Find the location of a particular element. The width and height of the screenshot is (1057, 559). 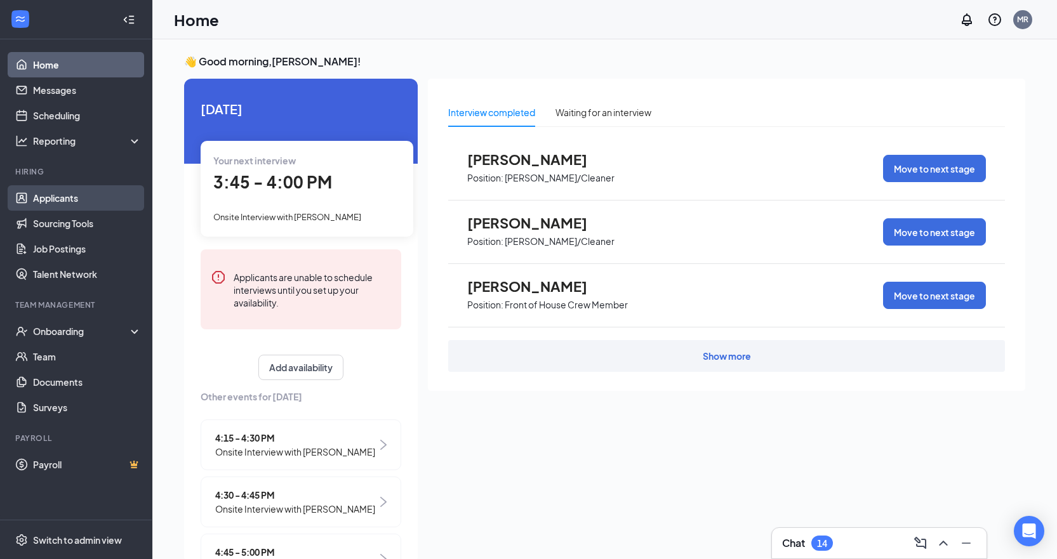

svg: Analysis is located at coordinates (22, 141).